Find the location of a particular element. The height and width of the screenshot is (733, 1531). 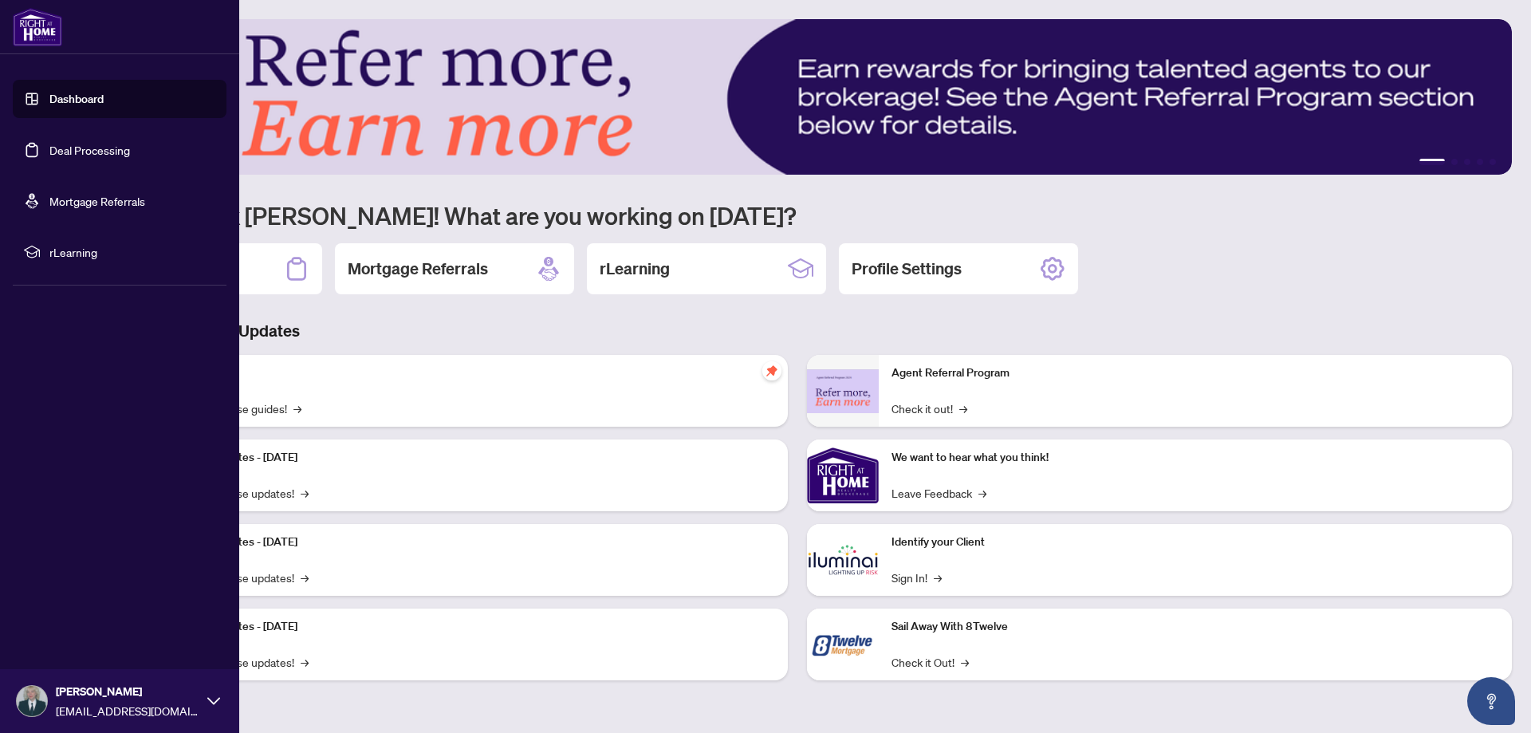

a: Check it Out!→ is located at coordinates (930, 662).